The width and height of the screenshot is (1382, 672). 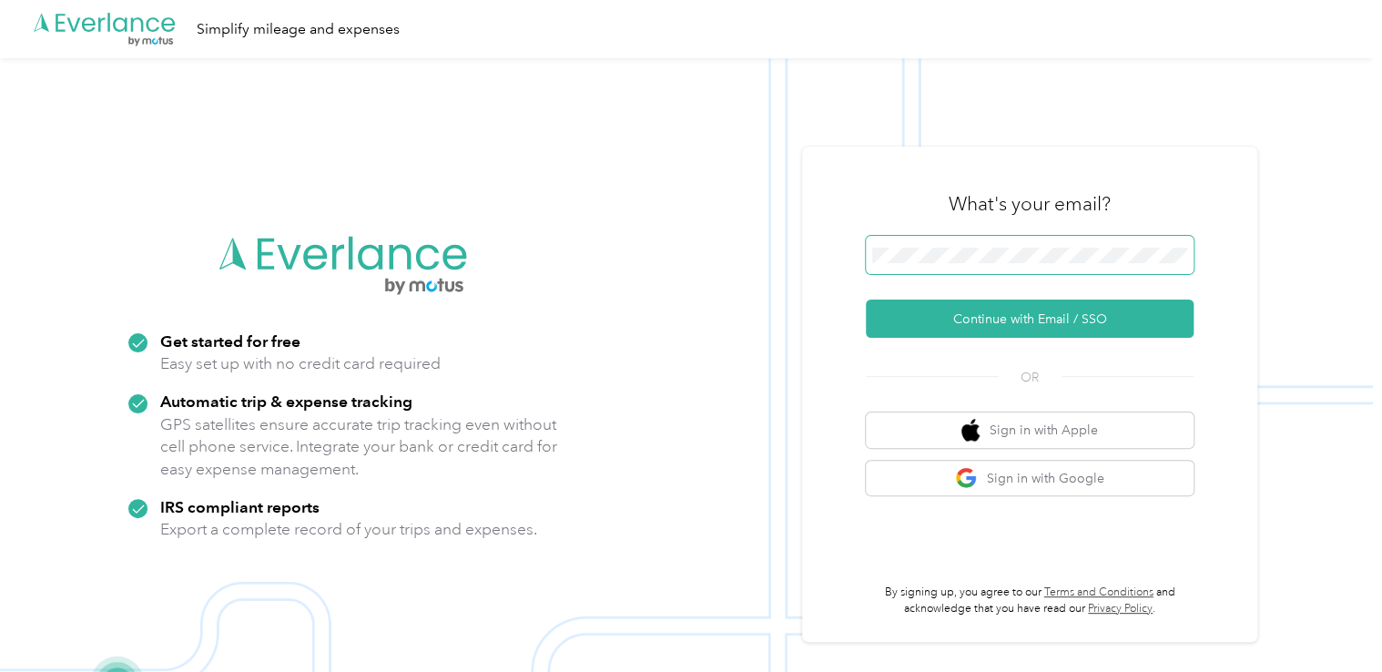 What do you see at coordinates (359, 447) in the screenshot?
I see `p: GPS satellites ensure accurate trip tracking even without cell phone service. Integrate your bank...` at bounding box center [359, 447].